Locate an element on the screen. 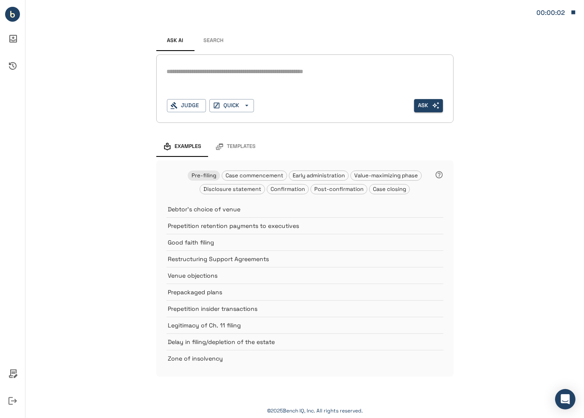  div: Prepetition retention payments to executives is located at coordinates (305, 225).